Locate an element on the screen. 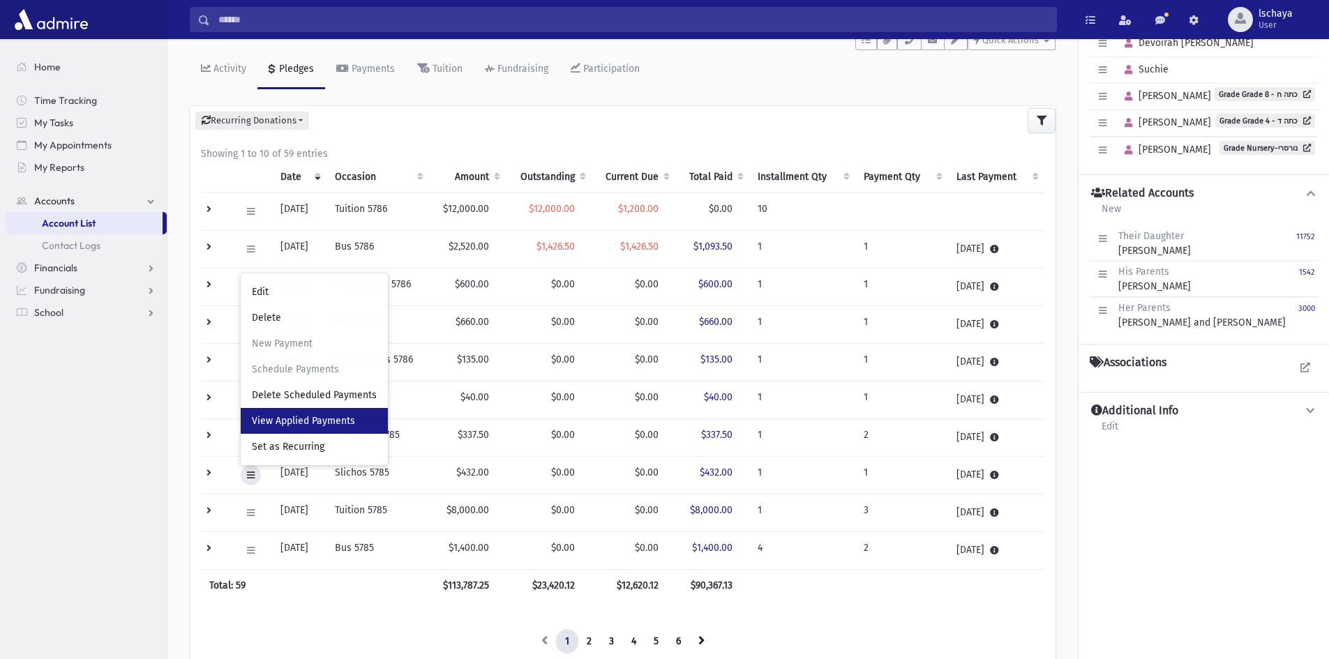 The height and width of the screenshot is (659, 1329). td: $600.00 is located at coordinates (467, 287).